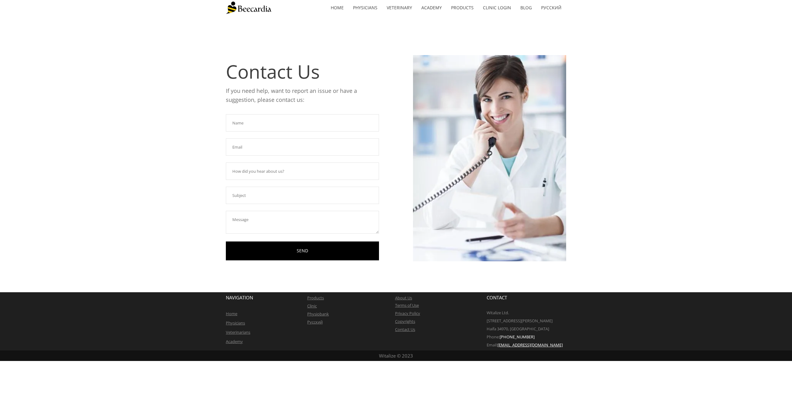 The height and width of the screenshot is (404, 792). What do you see at coordinates (405, 321) in the screenshot?
I see `a: Copyrights` at bounding box center [405, 321].